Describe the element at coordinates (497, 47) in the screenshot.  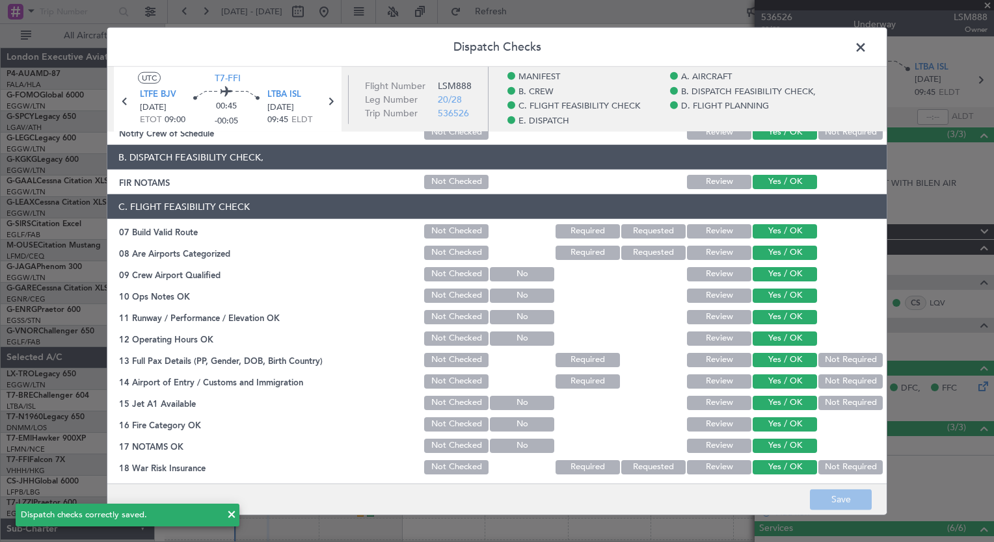
I see `header: Dispatch Checks` at that location.